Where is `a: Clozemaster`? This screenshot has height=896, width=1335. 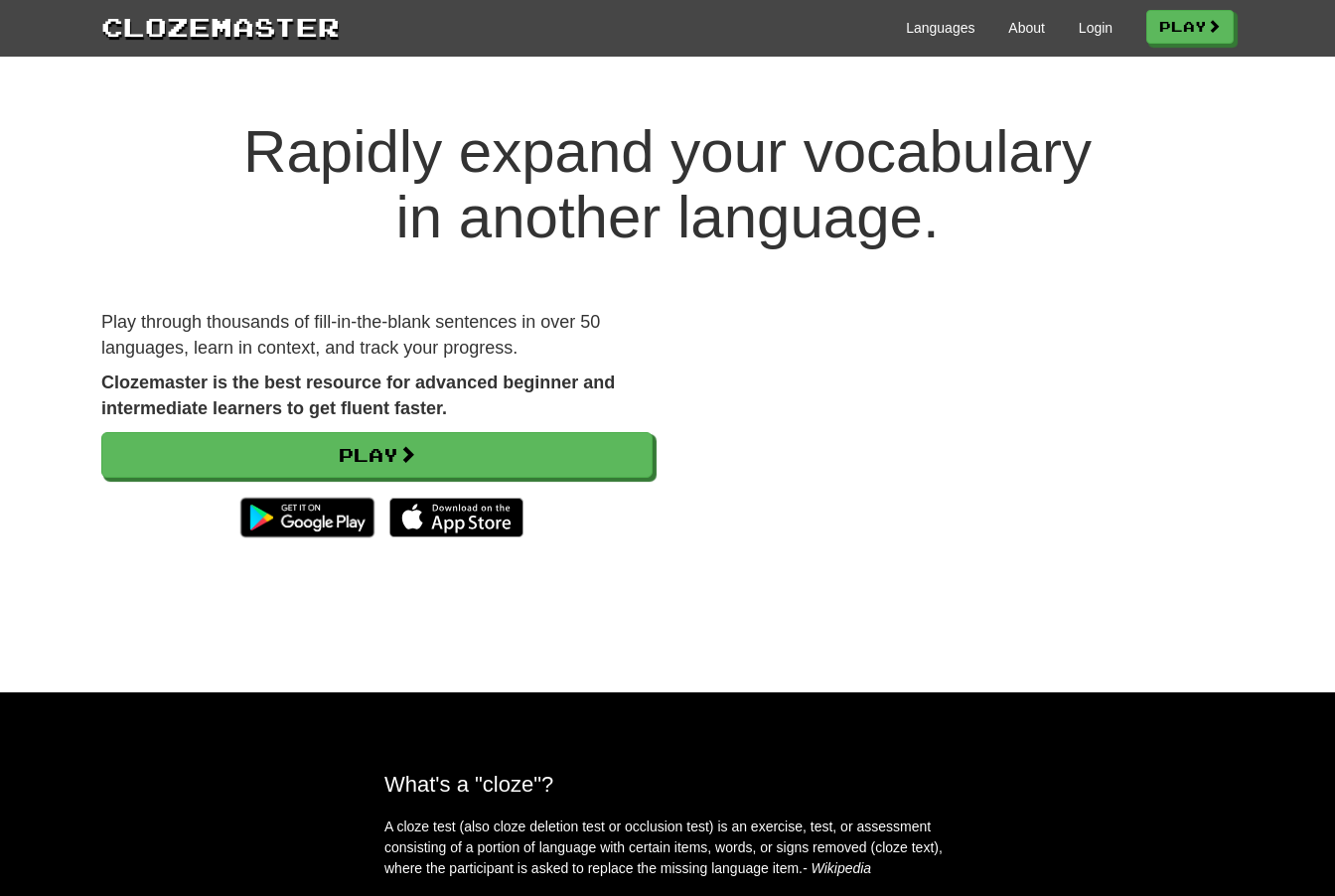
a: Clozemaster is located at coordinates (221, 26).